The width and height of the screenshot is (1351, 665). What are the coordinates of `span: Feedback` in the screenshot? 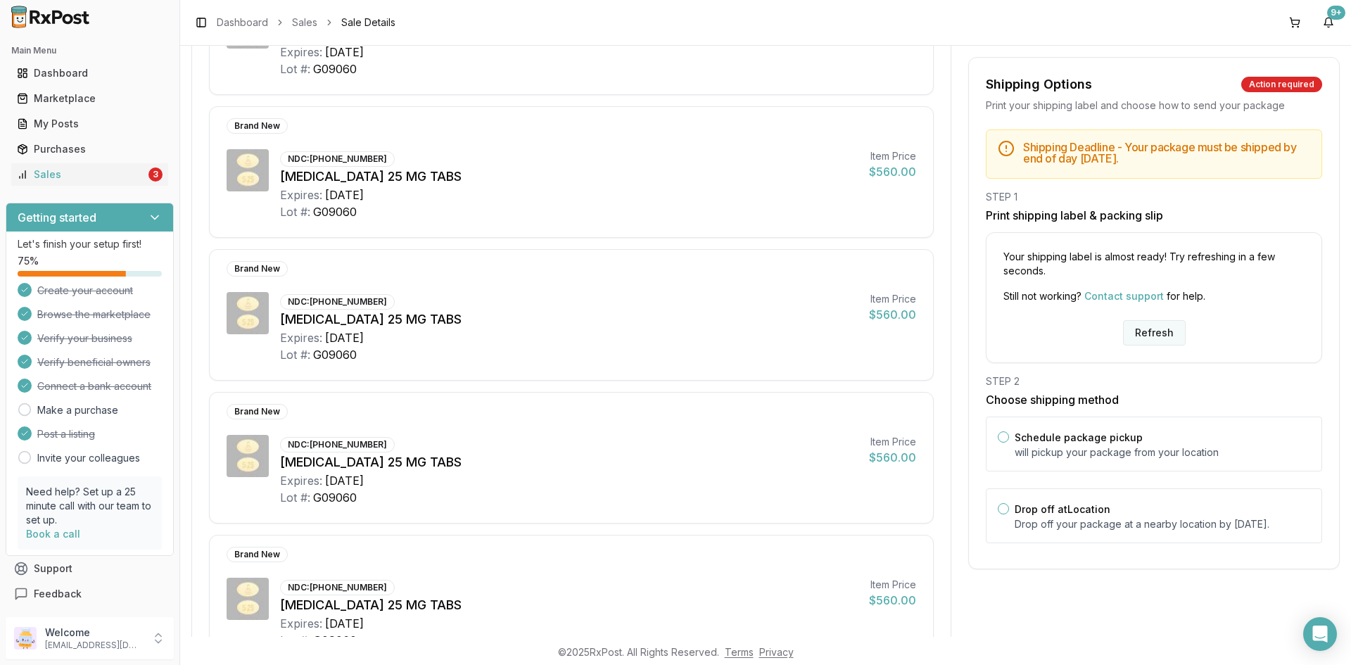 It's located at (58, 594).